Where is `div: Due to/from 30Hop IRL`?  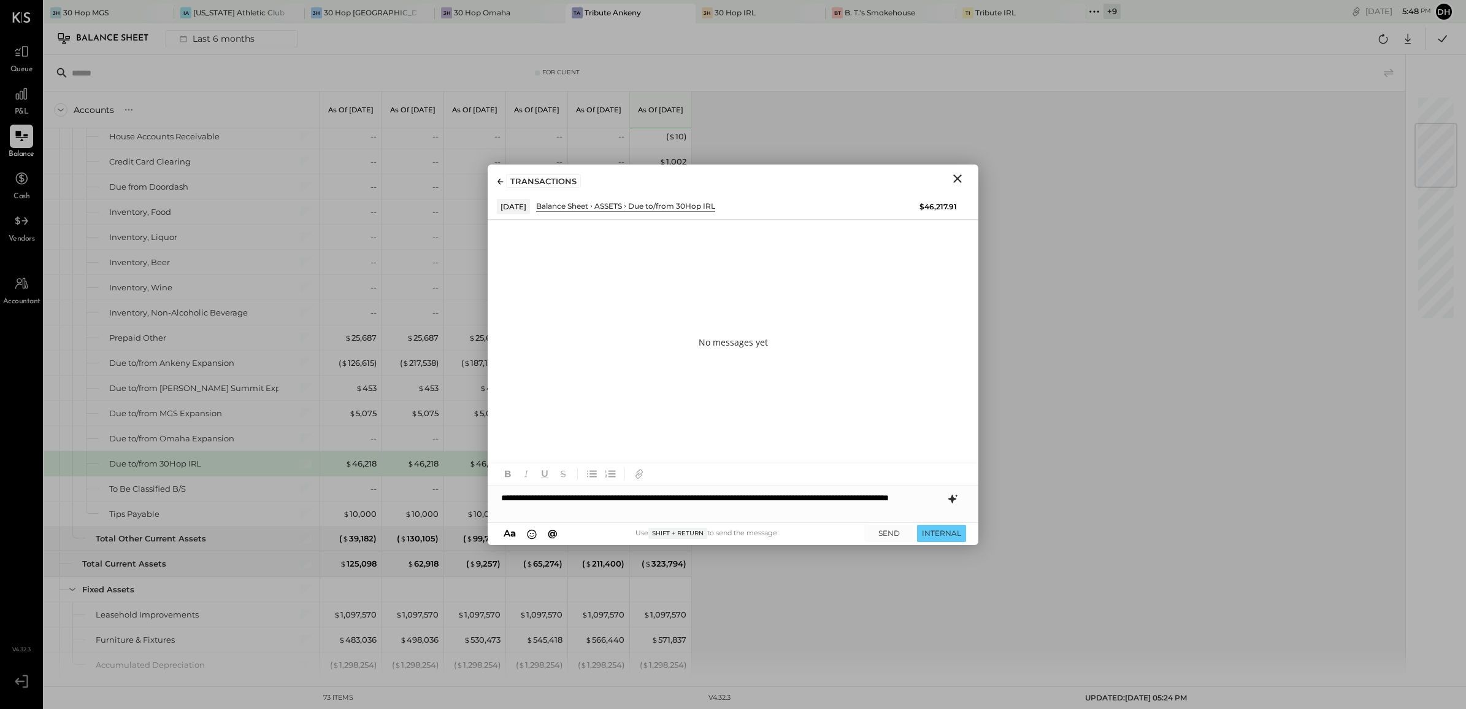 div: Due to/from 30Hop IRL is located at coordinates (672, 206).